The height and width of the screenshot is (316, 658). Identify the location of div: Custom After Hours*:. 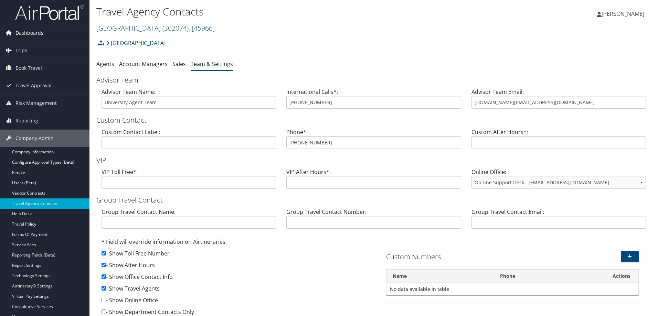
(559, 141).